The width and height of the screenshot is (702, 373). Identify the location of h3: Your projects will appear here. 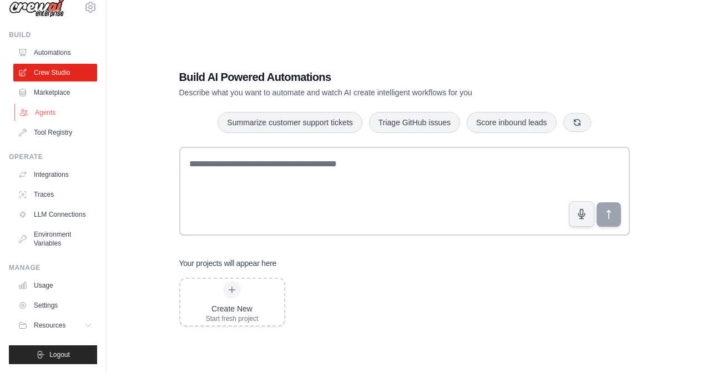
(228, 264).